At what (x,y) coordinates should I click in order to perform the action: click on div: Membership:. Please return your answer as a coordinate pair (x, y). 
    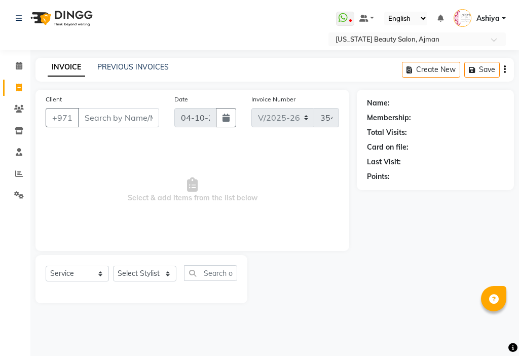
    Looking at the image, I should click on (389, 118).